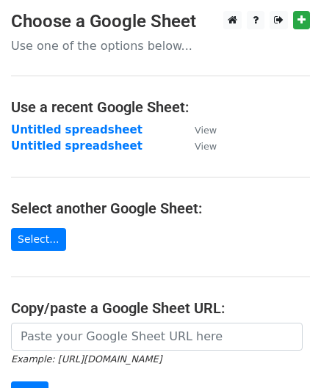  Describe the element at coordinates (160, 209) in the screenshot. I see `h4: Select another Google Sheet:` at that location.